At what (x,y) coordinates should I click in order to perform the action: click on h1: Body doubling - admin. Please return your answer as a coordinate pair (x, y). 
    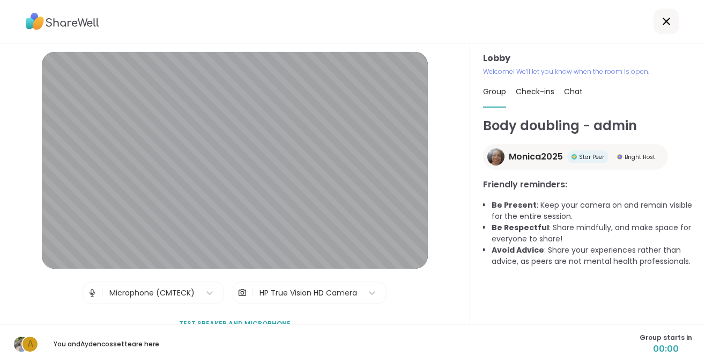
    Looking at the image, I should click on (587, 126).